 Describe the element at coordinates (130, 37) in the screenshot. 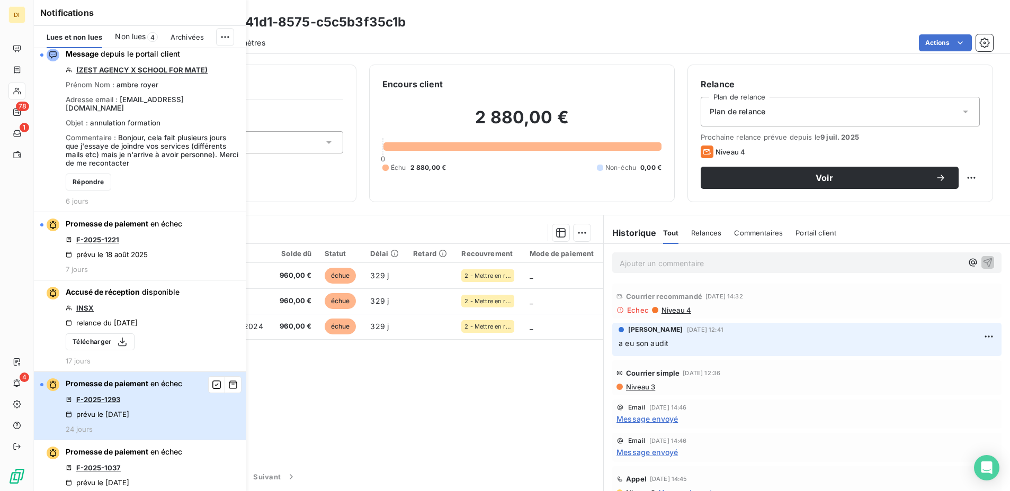

I see `span: Non lues` at that location.